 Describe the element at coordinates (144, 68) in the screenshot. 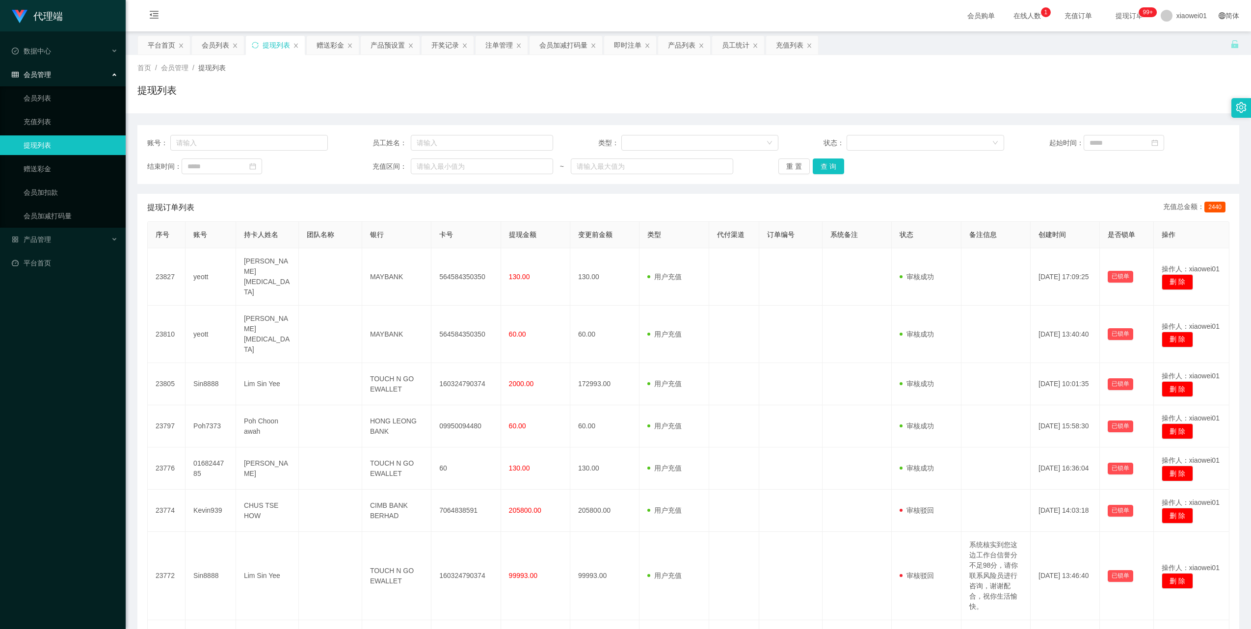

I see `span: 首页` at that location.